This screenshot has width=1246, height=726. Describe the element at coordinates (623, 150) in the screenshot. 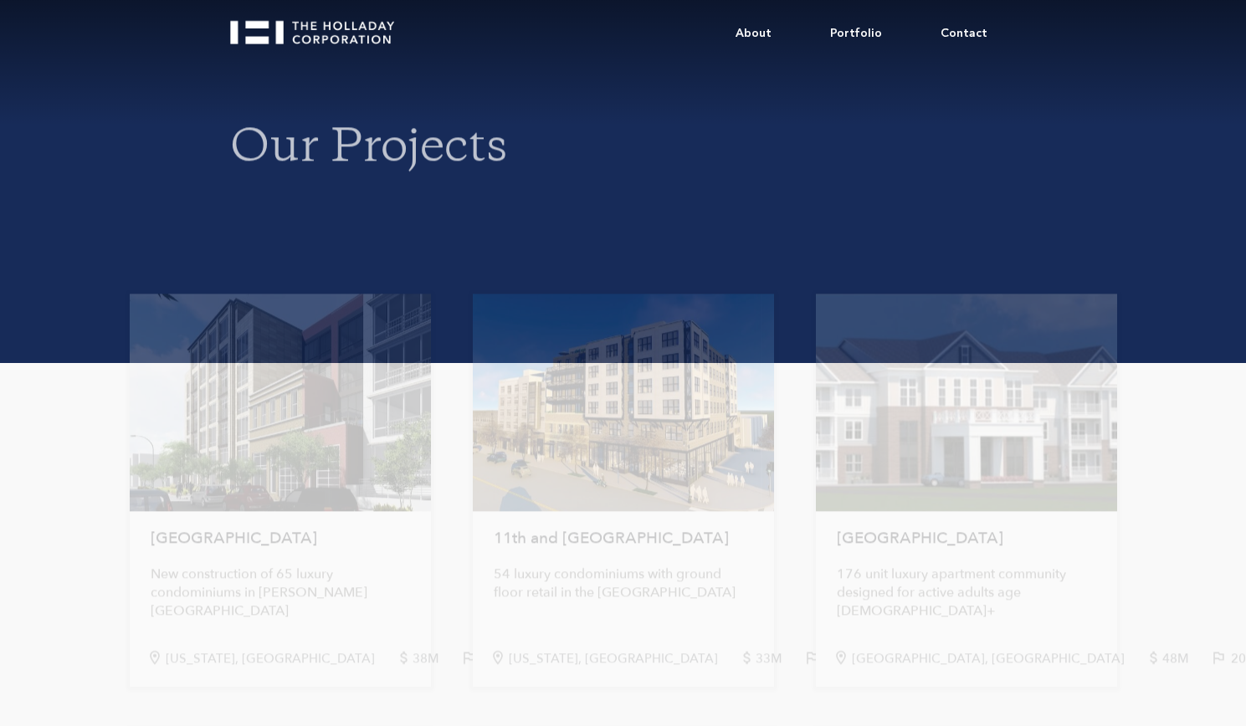

I see `h1: Our Projects` at that location.